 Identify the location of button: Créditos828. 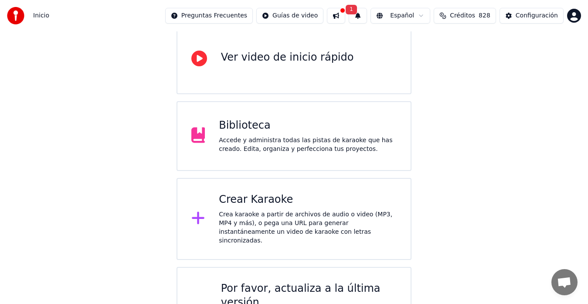
(465, 16).